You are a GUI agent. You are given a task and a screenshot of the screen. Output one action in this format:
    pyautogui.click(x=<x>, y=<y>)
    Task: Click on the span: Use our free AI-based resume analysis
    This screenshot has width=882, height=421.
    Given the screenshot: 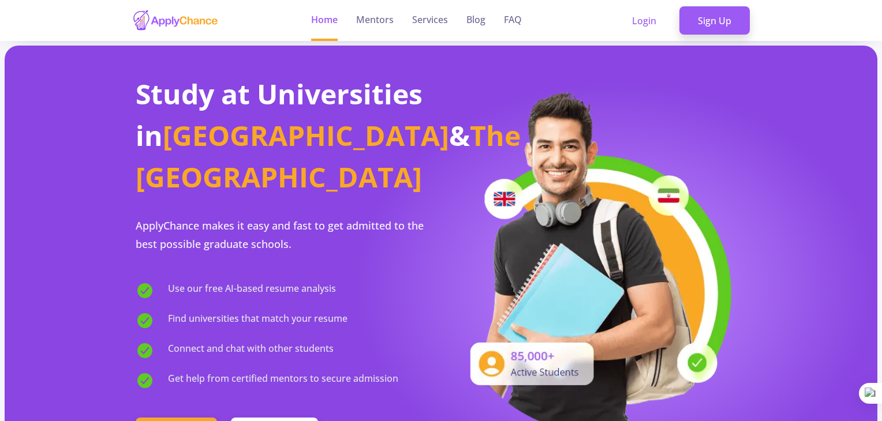 What is the action you would take?
    pyautogui.click(x=252, y=291)
    